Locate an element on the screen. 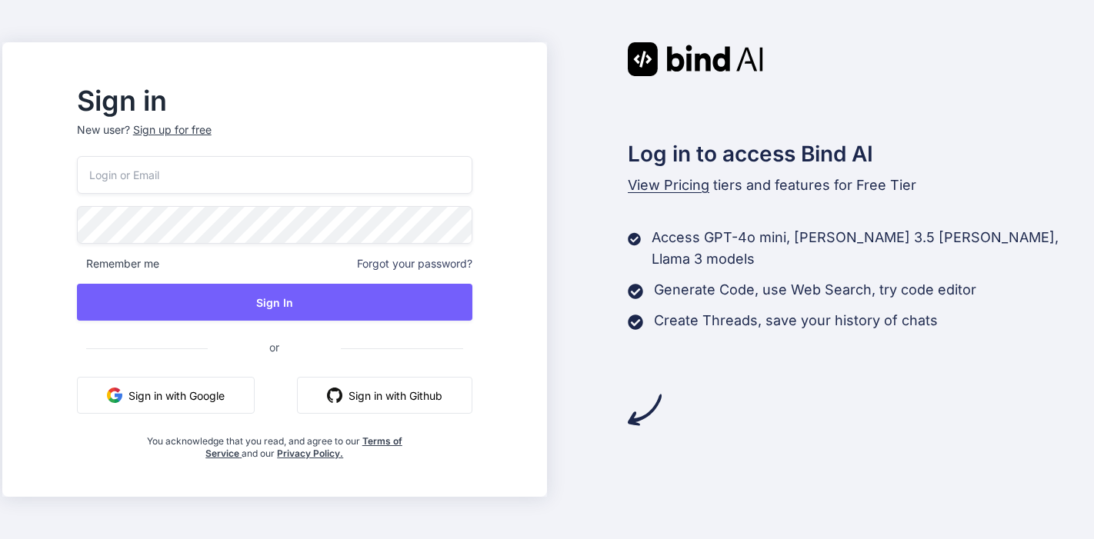 The image size is (1094, 539). p: tiers and features for Free Tier is located at coordinates (860, 185).